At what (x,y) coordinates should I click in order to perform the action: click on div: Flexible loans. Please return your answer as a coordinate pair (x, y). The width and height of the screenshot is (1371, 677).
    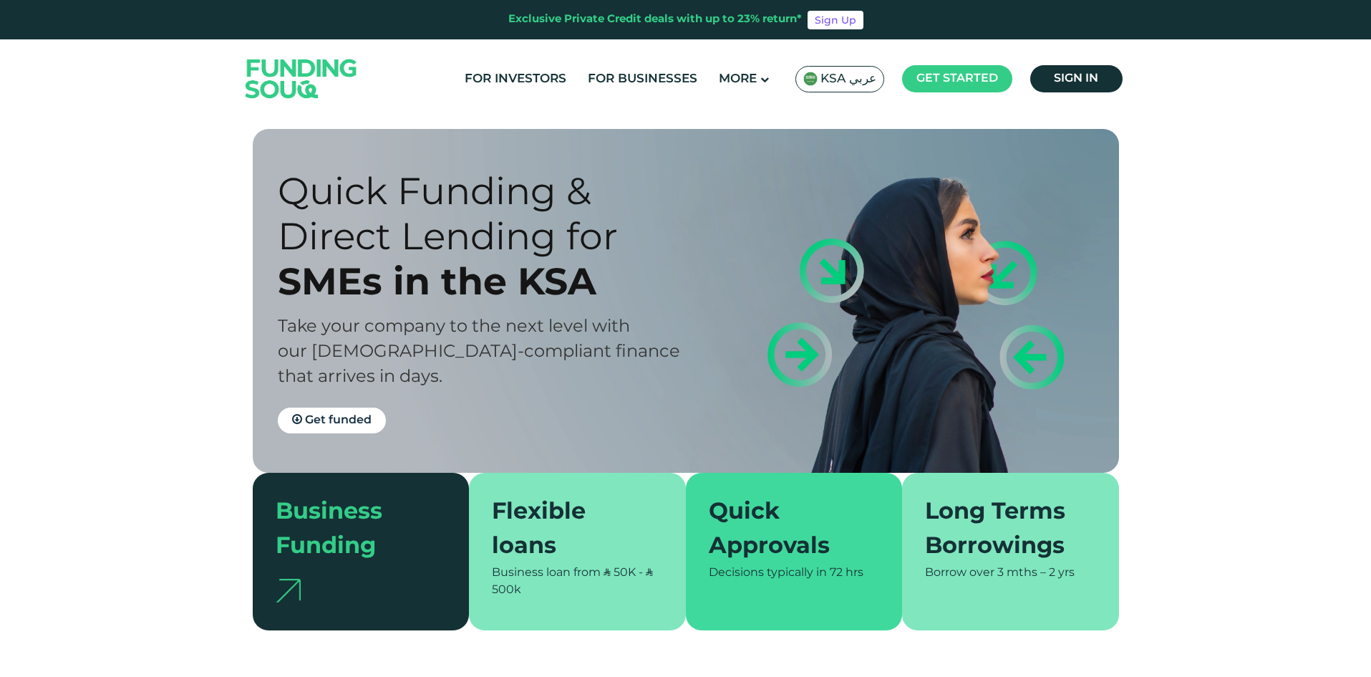
    Looking at the image, I should click on (569, 530).